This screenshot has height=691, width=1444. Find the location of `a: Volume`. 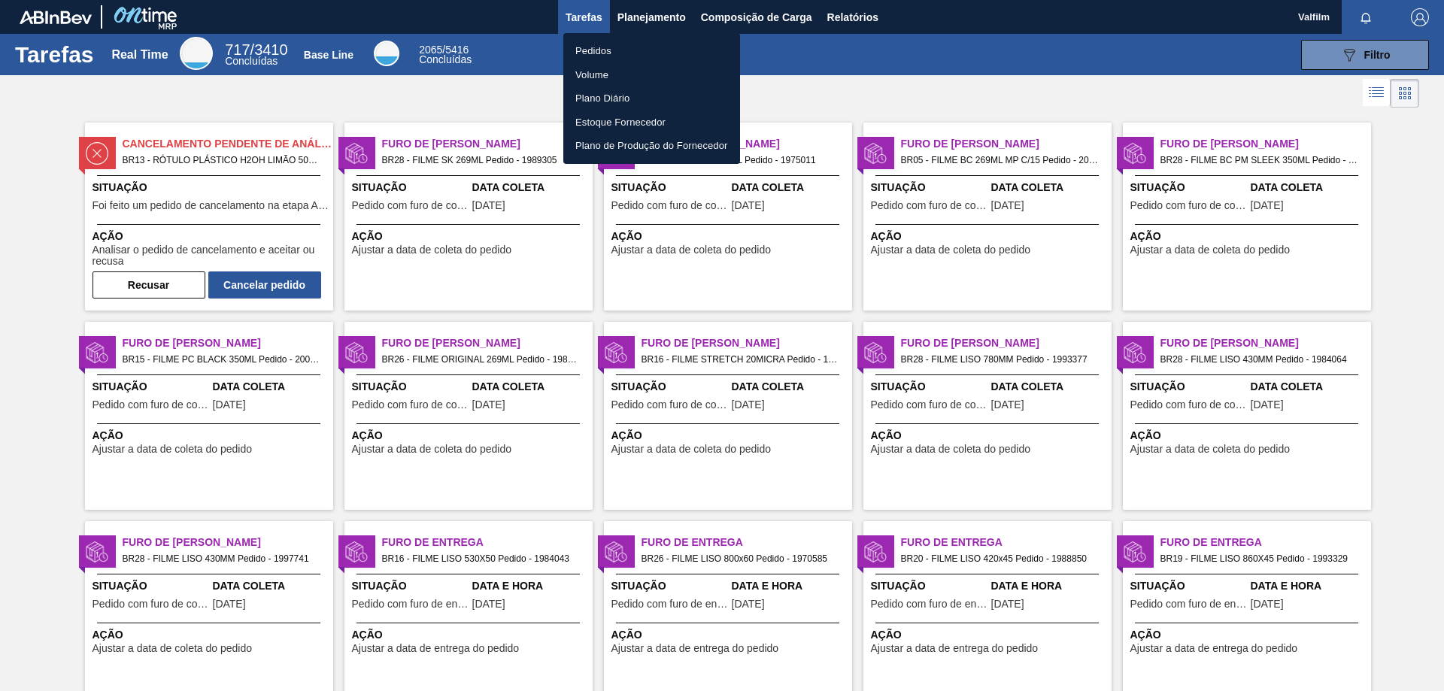

a: Volume is located at coordinates (651, 75).